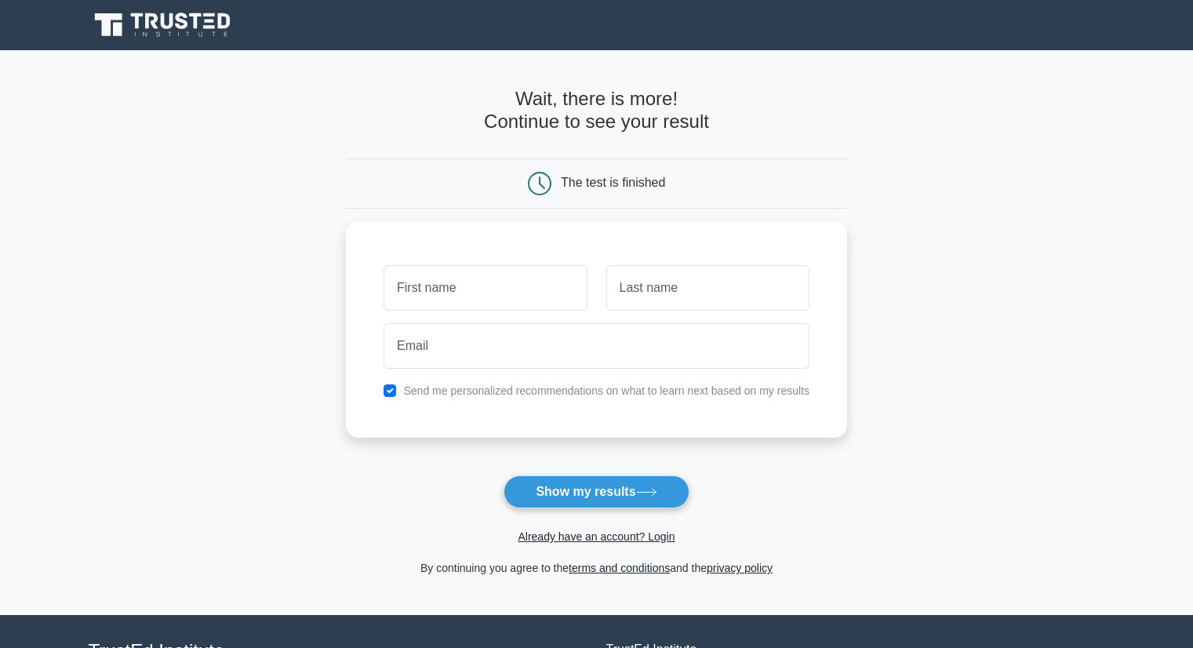 Image resolution: width=1193 pixels, height=648 pixels. What do you see at coordinates (596, 111) in the screenshot?
I see `h4: Wait, there is more! Continue to see your result` at bounding box center [596, 111].